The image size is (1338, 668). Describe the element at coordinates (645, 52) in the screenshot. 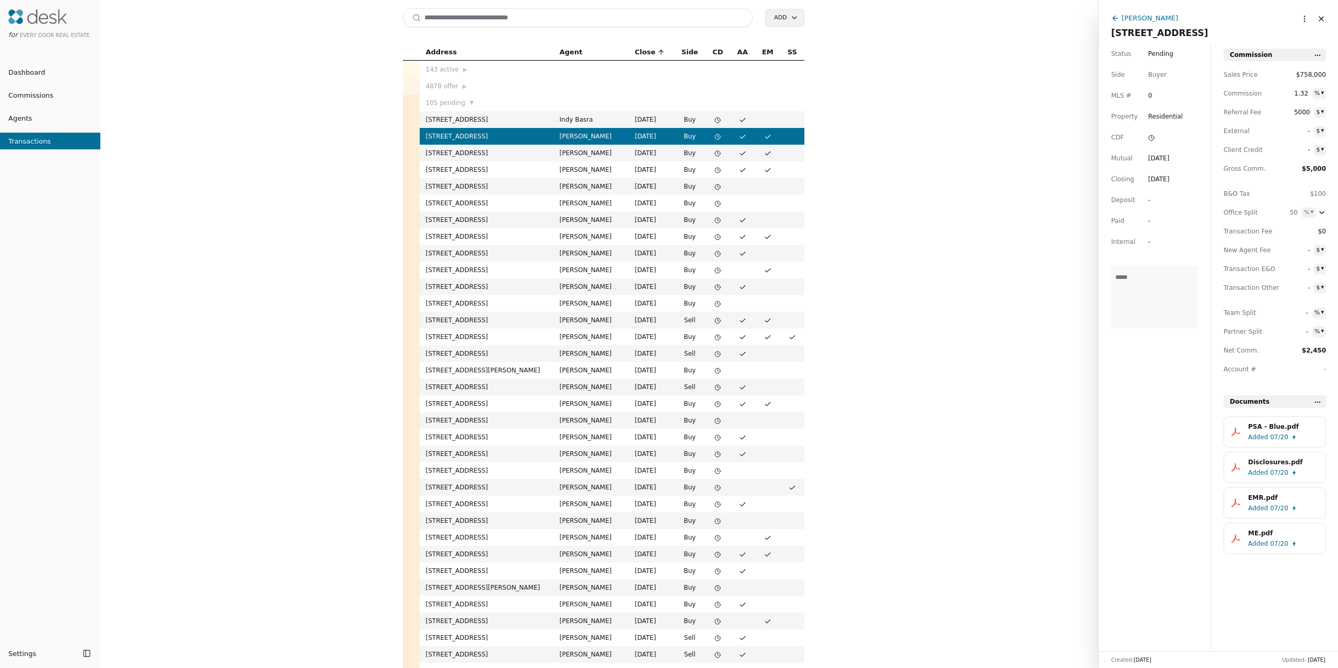

I see `span: Close` at that location.